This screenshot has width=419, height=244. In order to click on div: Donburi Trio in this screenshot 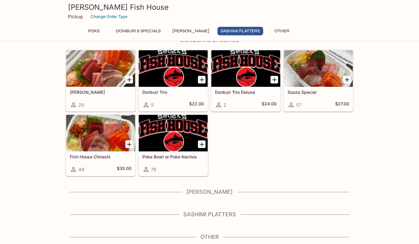, I will do `click(173, 69)`.